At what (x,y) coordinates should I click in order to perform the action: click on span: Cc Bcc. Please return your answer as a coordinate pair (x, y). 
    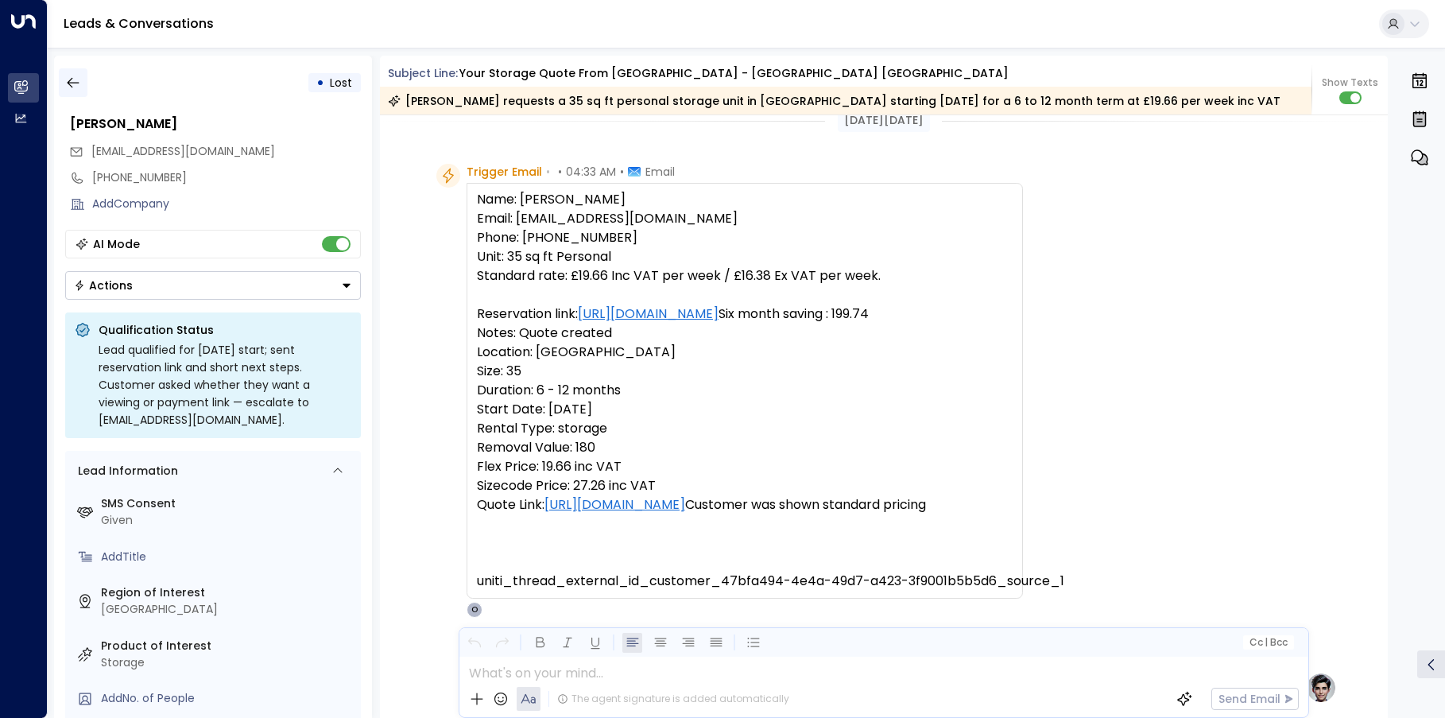
    Looking at the image, I should click on (1268, 642).